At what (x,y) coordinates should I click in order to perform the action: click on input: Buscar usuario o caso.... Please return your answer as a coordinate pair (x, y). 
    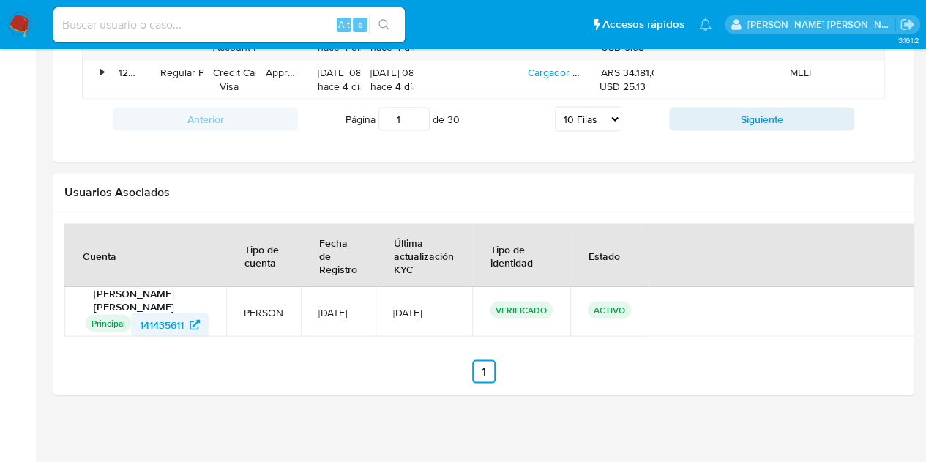
    Looking at the image, I should click on (229, 25).